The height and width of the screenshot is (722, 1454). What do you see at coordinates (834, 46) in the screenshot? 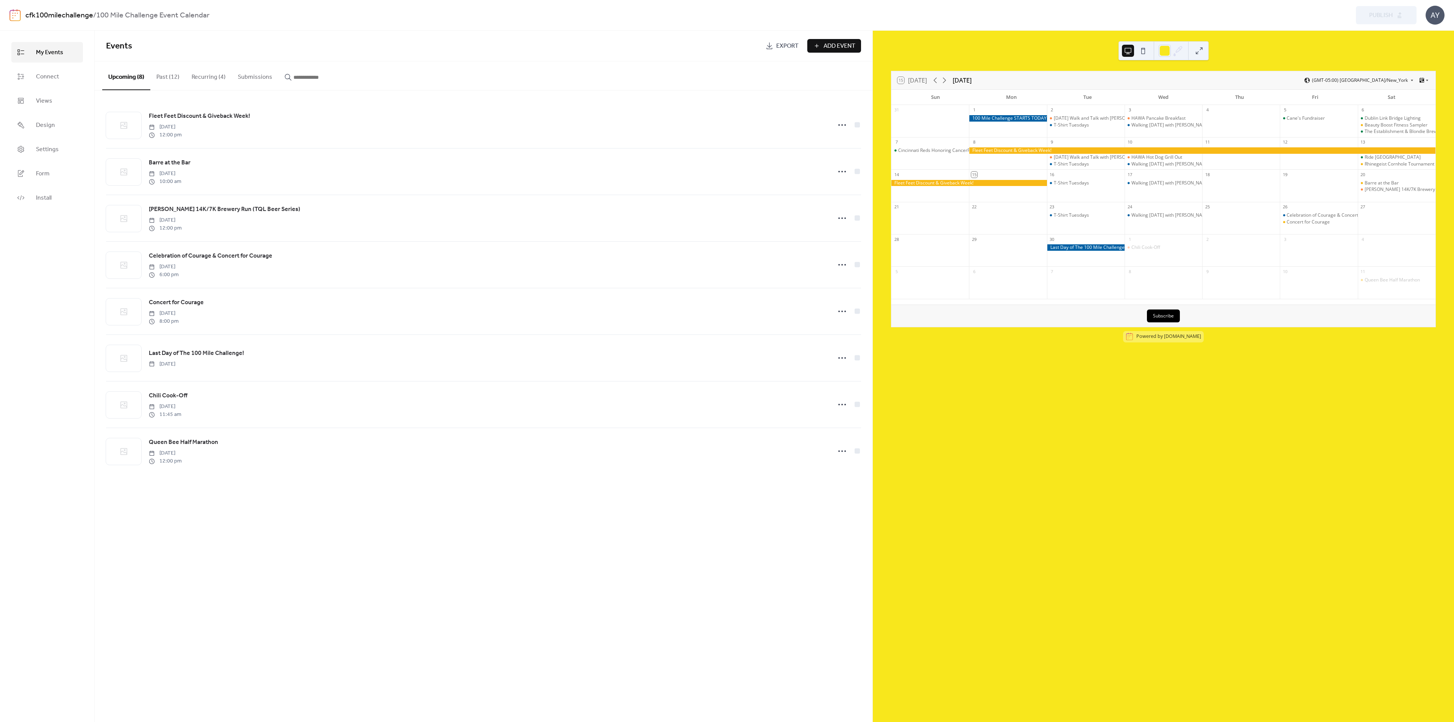
I see `a: Add Event` at bounding box center [834, 46].